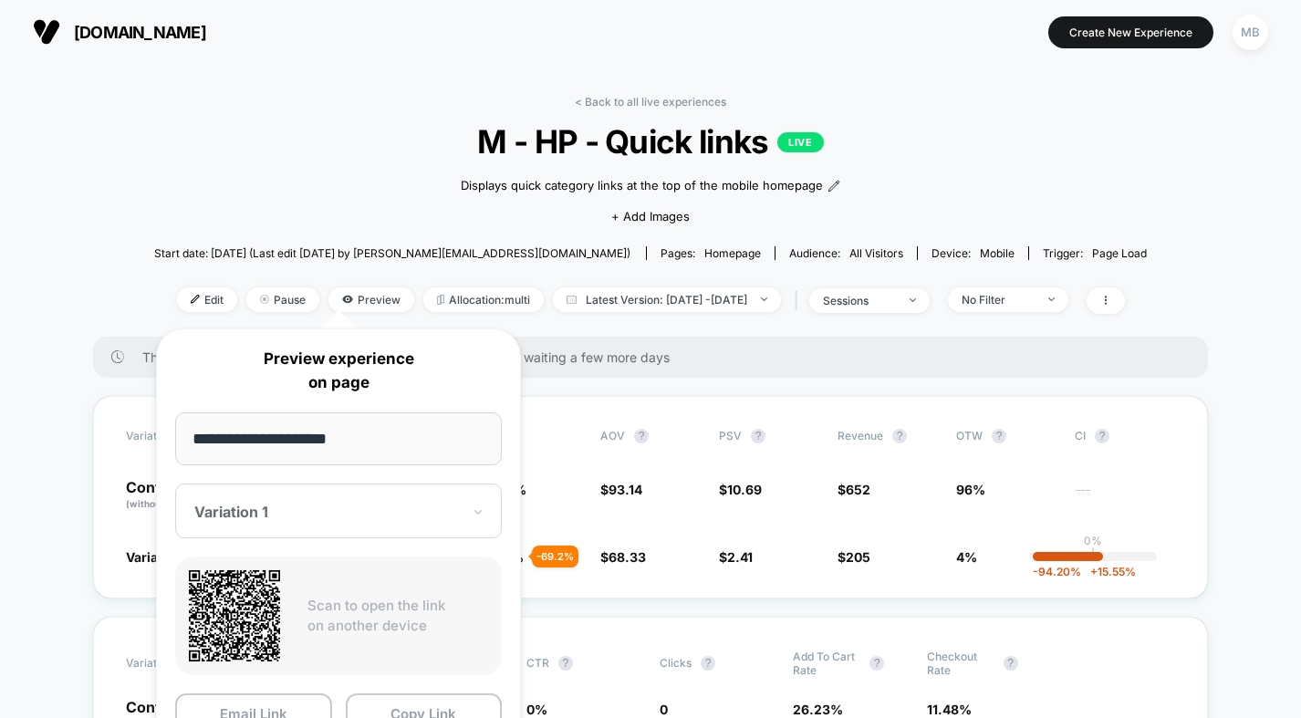 Image resolution: width=1301 pixels, height=718 pixels. What do you see at coordinates (961, 663) in the screenshot?
I see `span: Checkout Rate` at bounding box center [961, 663].